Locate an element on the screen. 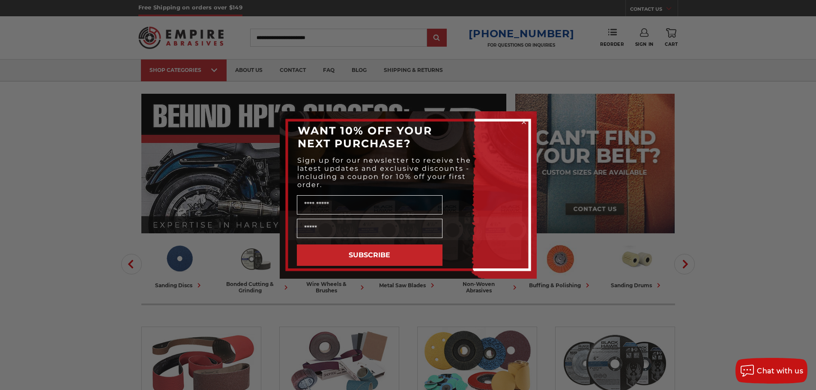 This screenshot has height=390, width=816. button: Close dialog is located at coordinates (524, 122).